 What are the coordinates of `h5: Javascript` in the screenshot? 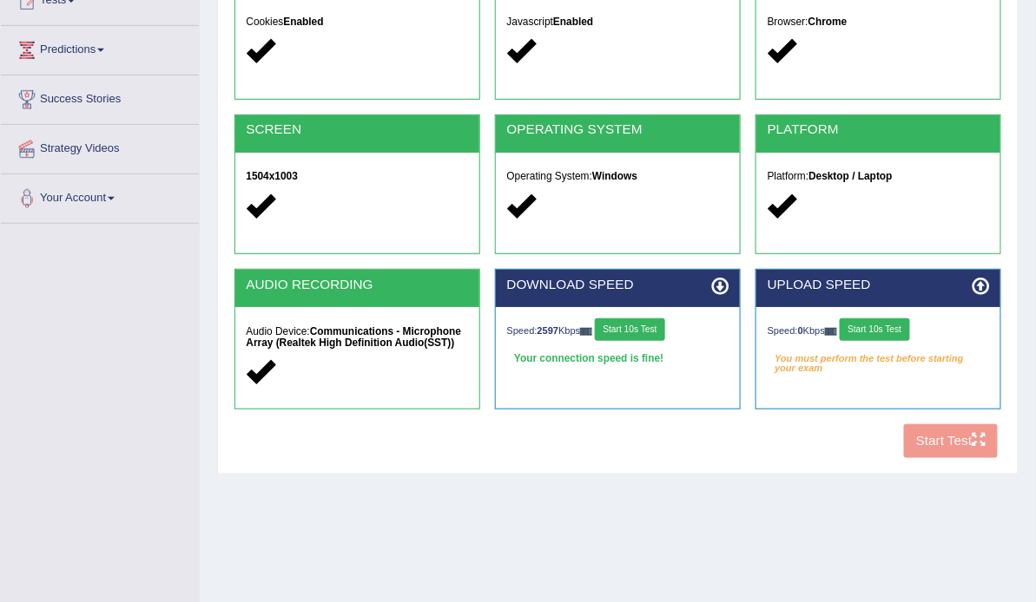 It's located at (618, 22).